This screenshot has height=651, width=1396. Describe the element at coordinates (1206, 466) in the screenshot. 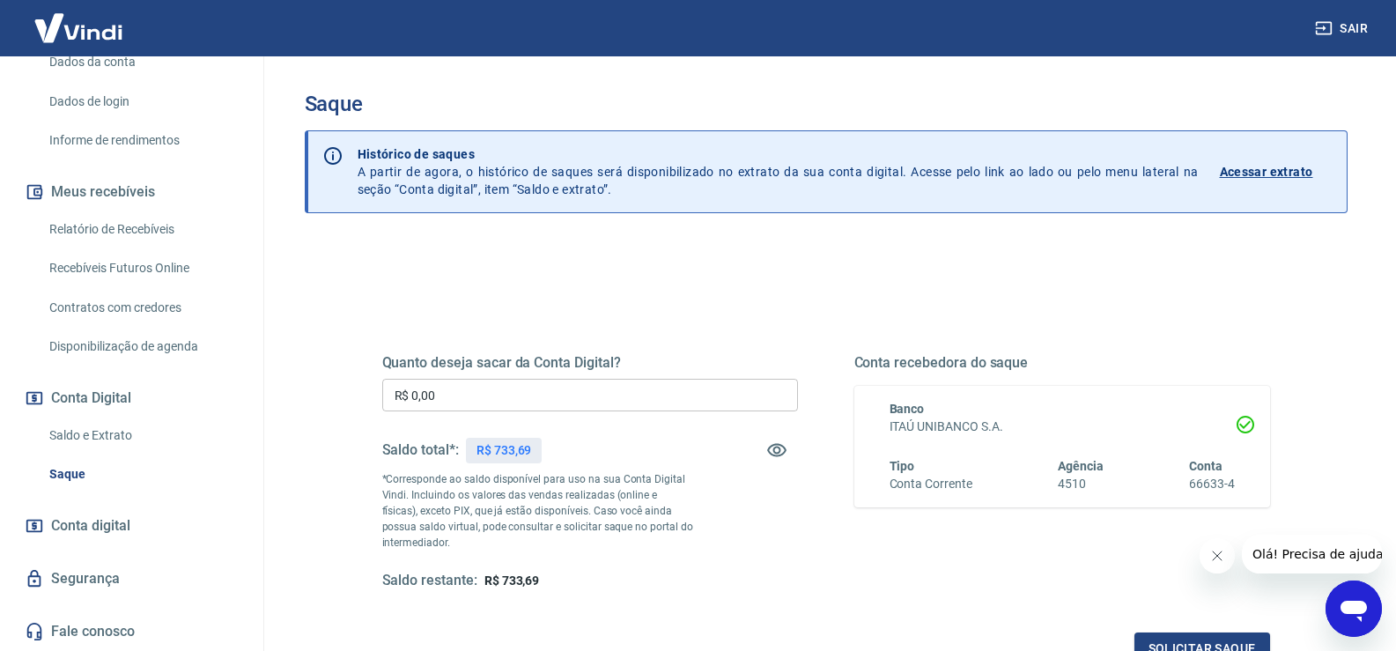

I see `span: Conta` at that location.